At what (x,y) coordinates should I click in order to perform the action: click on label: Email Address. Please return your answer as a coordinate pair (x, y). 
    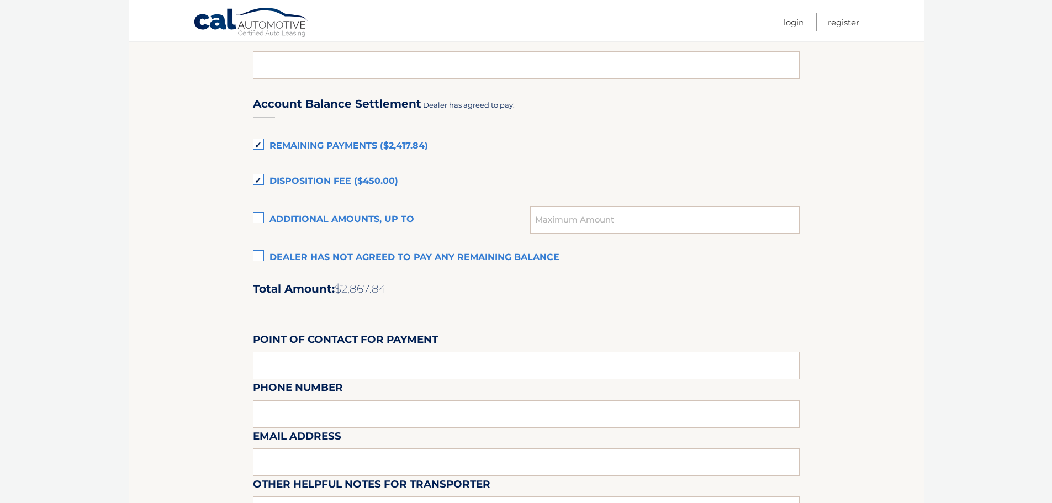
    Looking at the image, I should click on (297, 438).